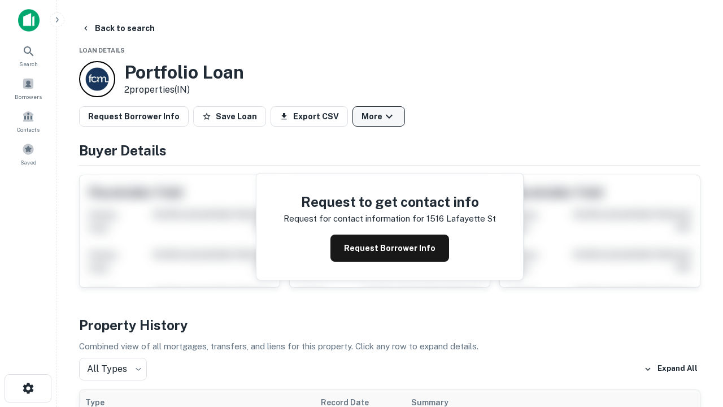 The width and height of the screenshot is (723, 407). Describe the element at coordinates (671, 369) in the screenshot. I see `button: Expand All` at that location.